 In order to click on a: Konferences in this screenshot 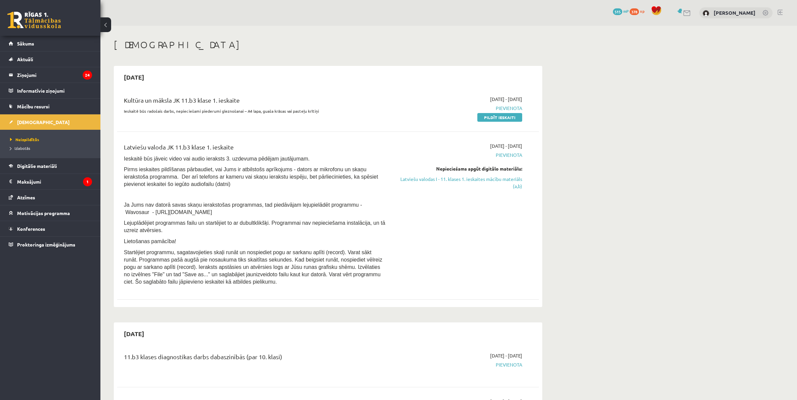, I will do `click(50, 229)`.